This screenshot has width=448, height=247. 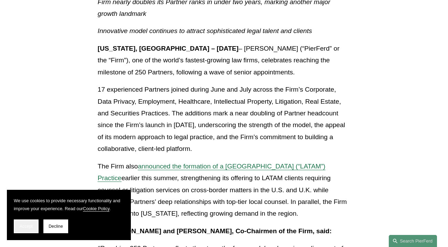 I want to click on button: Accept, so click(x=26, y=226).